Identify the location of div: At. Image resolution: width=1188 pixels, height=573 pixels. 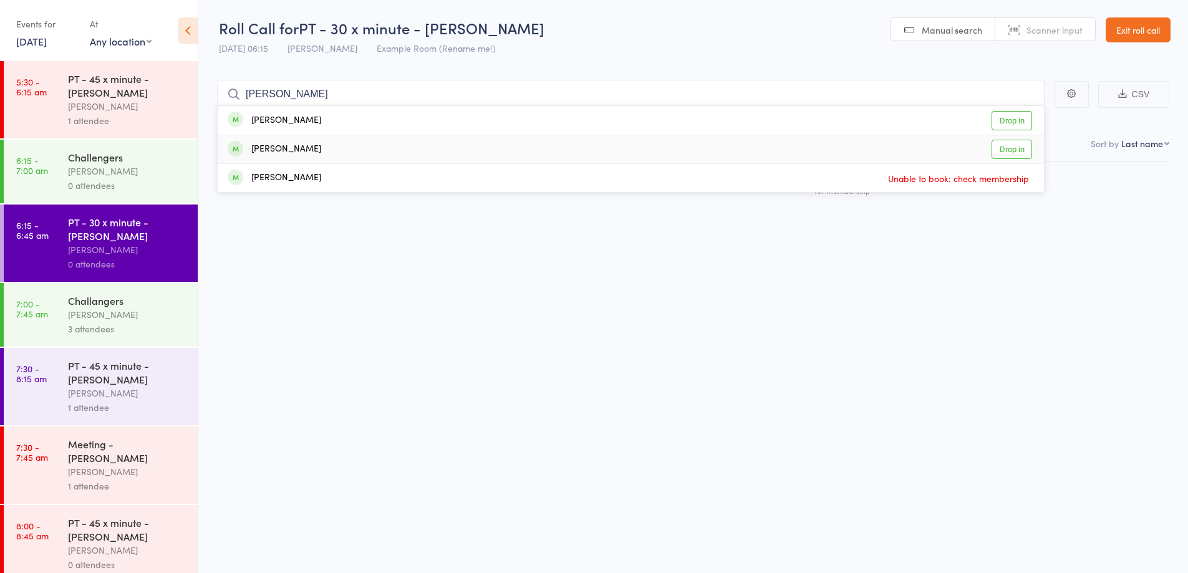
(120, 24).